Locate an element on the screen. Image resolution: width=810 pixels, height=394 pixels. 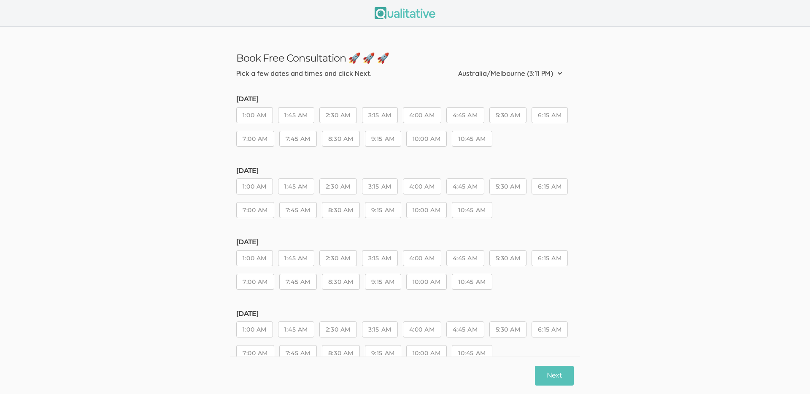
h3: Book Free Consultation 🚀 🚀 🚀 is located at coordinates (405, 58).